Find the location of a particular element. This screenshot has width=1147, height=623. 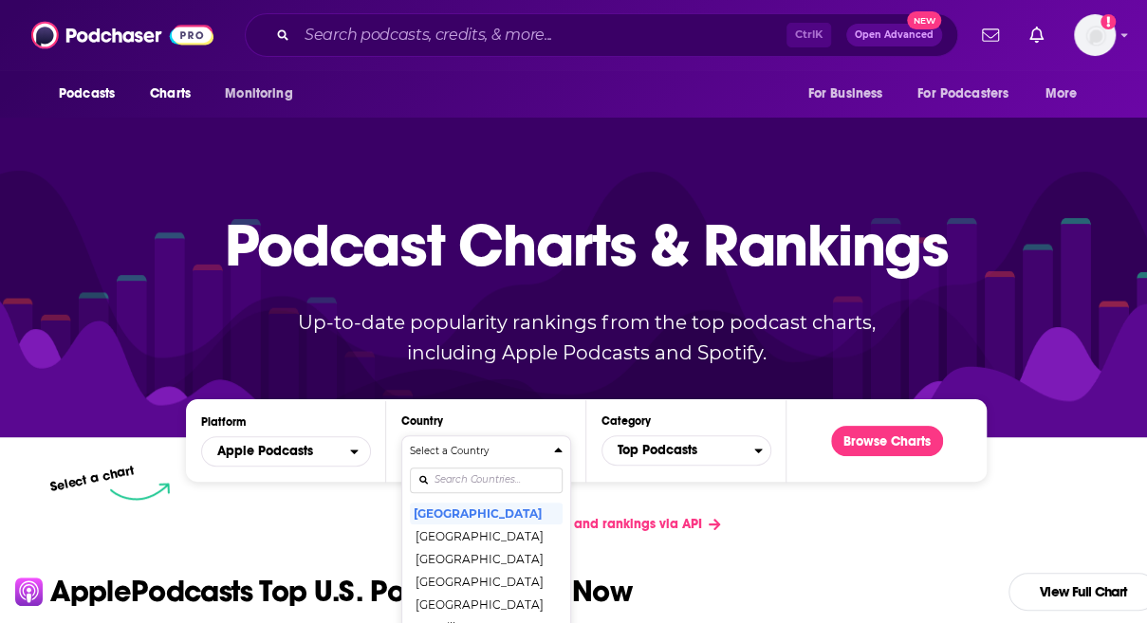

span: Open Advanced is located at coordinates (893, 35).